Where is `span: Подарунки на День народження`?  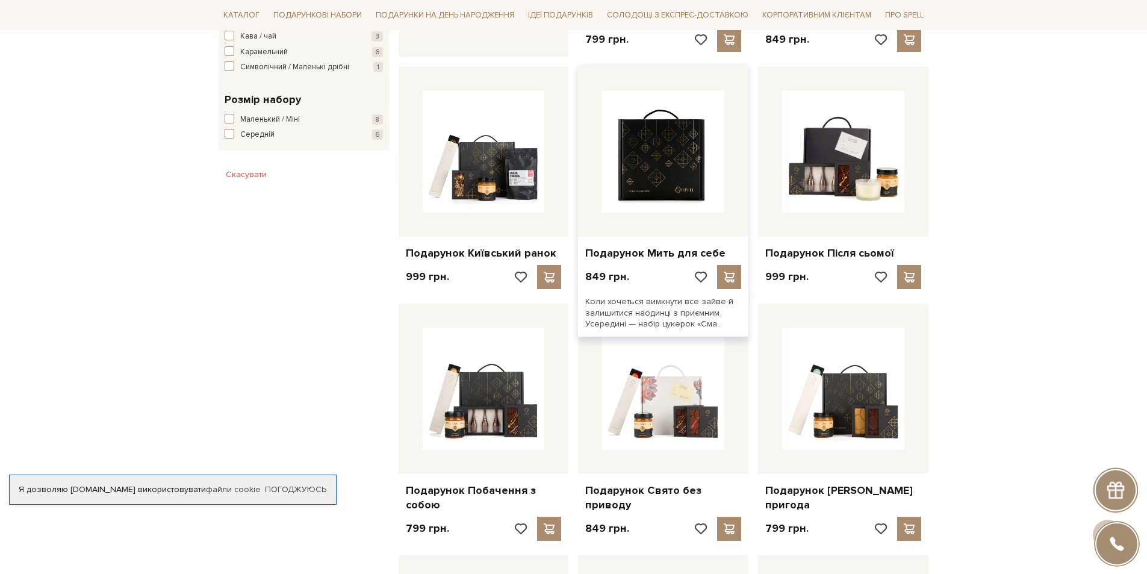 span: Подарунки на День народження is located at coordinates (445, 15).